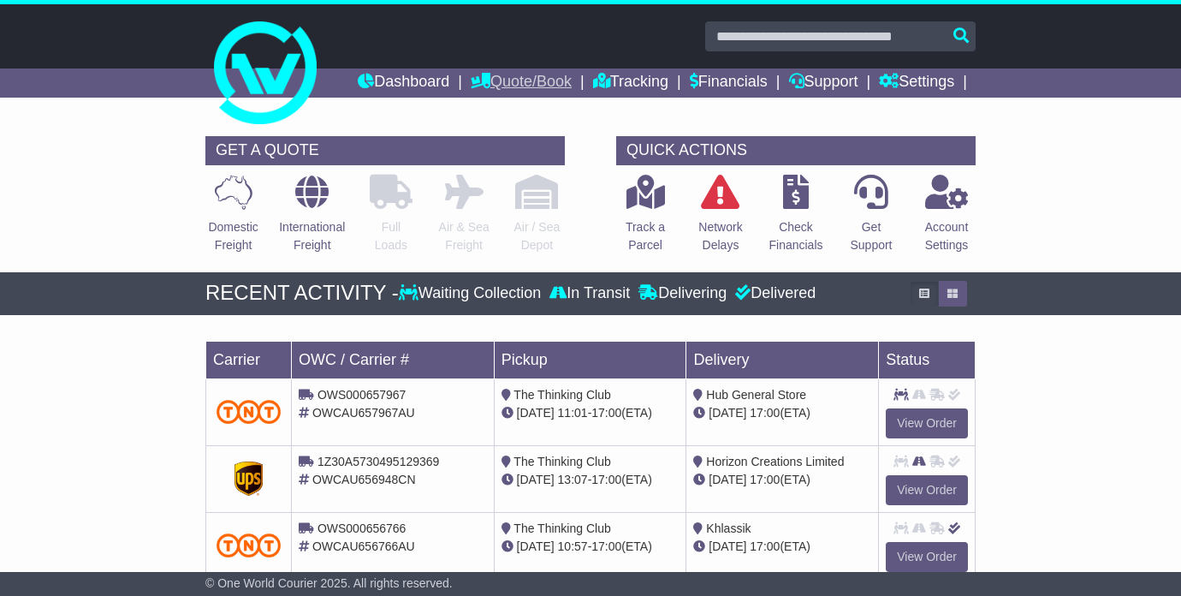  I want to click on a: Track aParcel, so click(645, 218).